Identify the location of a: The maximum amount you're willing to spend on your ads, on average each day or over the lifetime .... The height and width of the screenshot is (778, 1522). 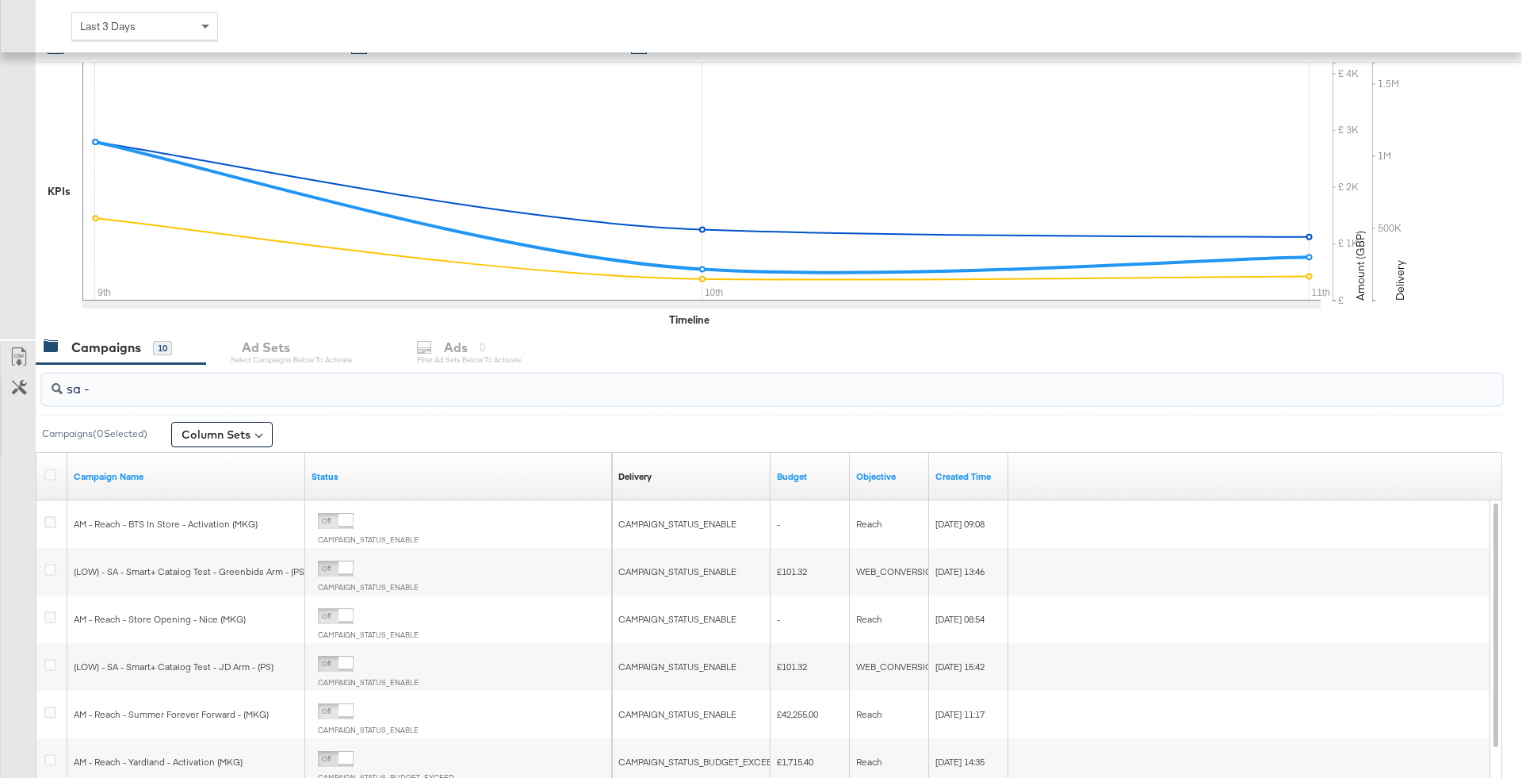
(810, 477).